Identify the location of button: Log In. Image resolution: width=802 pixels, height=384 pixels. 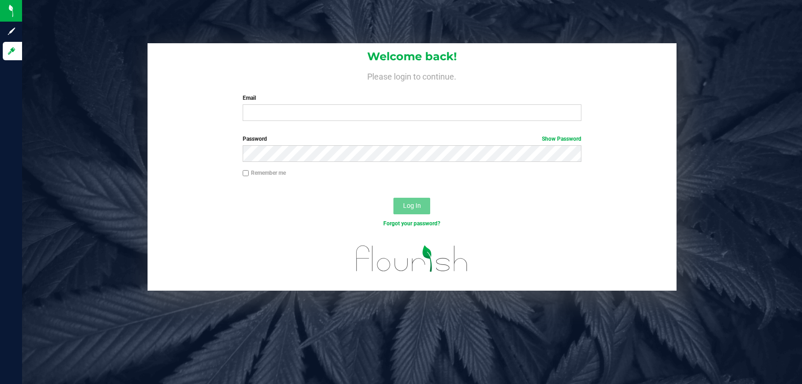
(412, 206).